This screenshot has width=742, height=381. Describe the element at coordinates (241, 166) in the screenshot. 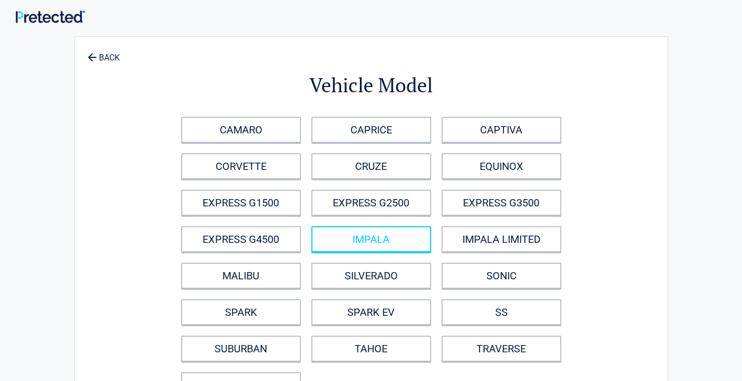

I see `a: CORVETTE` at that location.